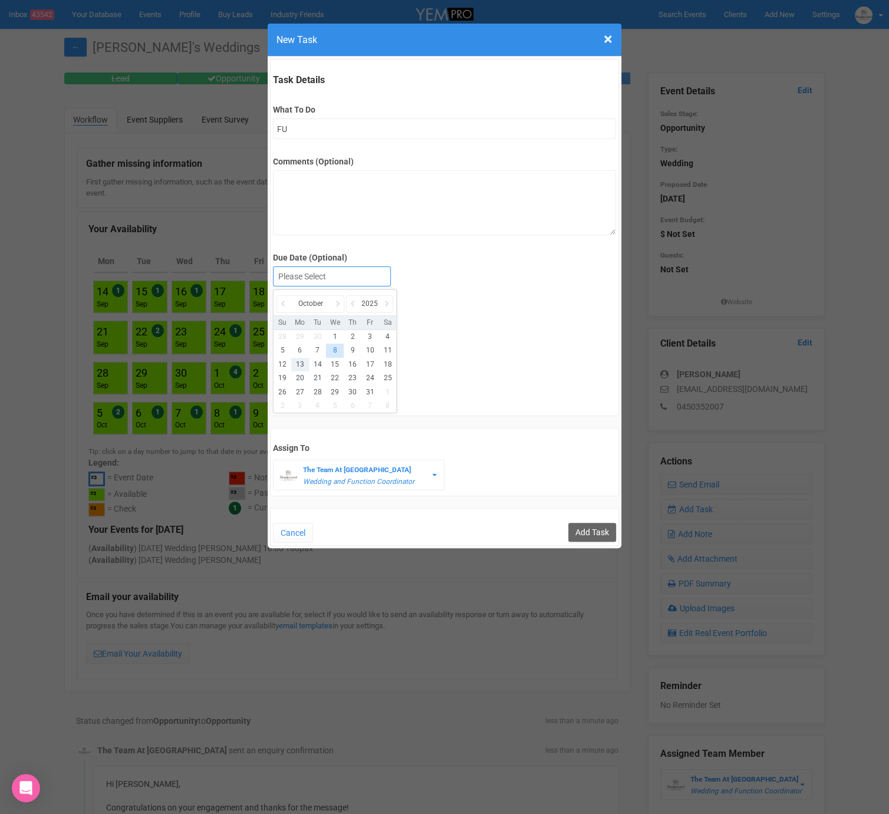 This screenshot has width=889, height=814. I want to click on label: What To Do, so click(444, 110).